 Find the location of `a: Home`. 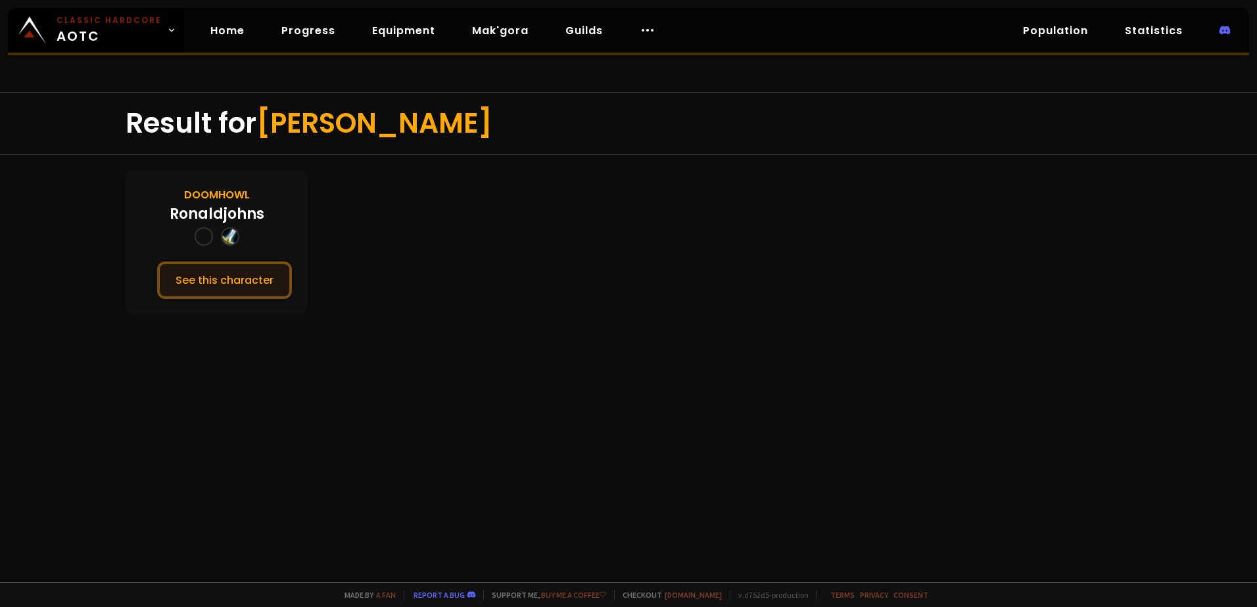

a: Home is located at coordinates (227, 30).